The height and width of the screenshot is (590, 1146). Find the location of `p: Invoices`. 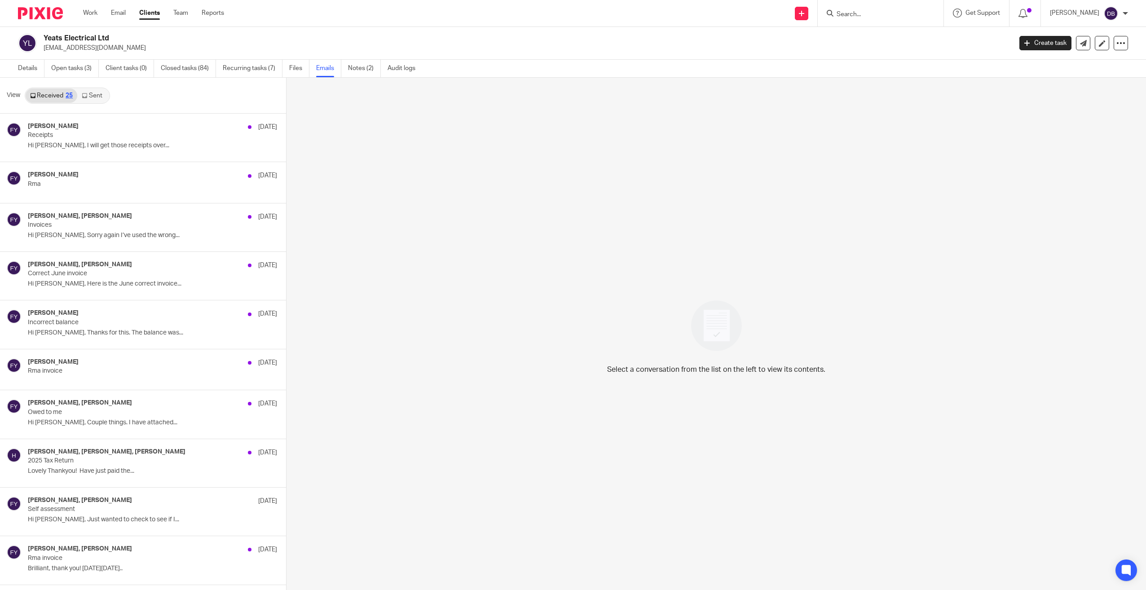

p: Invoices is located at coordinates (128, 225).